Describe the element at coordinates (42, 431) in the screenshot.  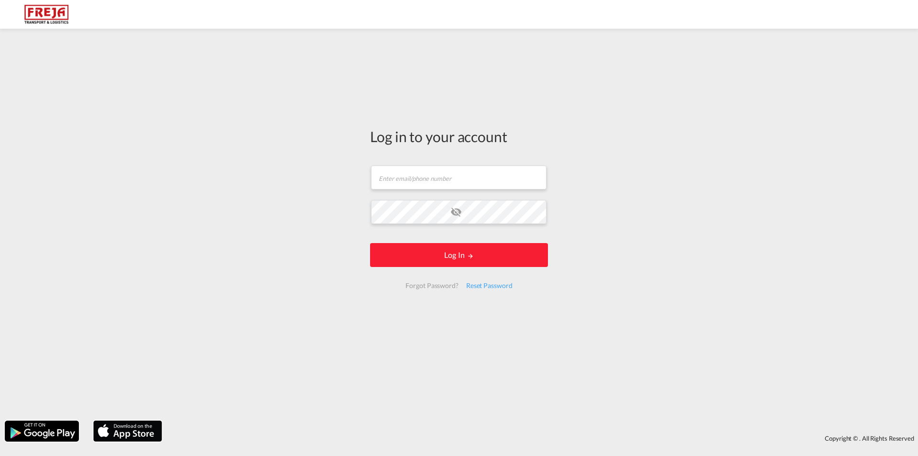
I see `img: google.png` at that location.